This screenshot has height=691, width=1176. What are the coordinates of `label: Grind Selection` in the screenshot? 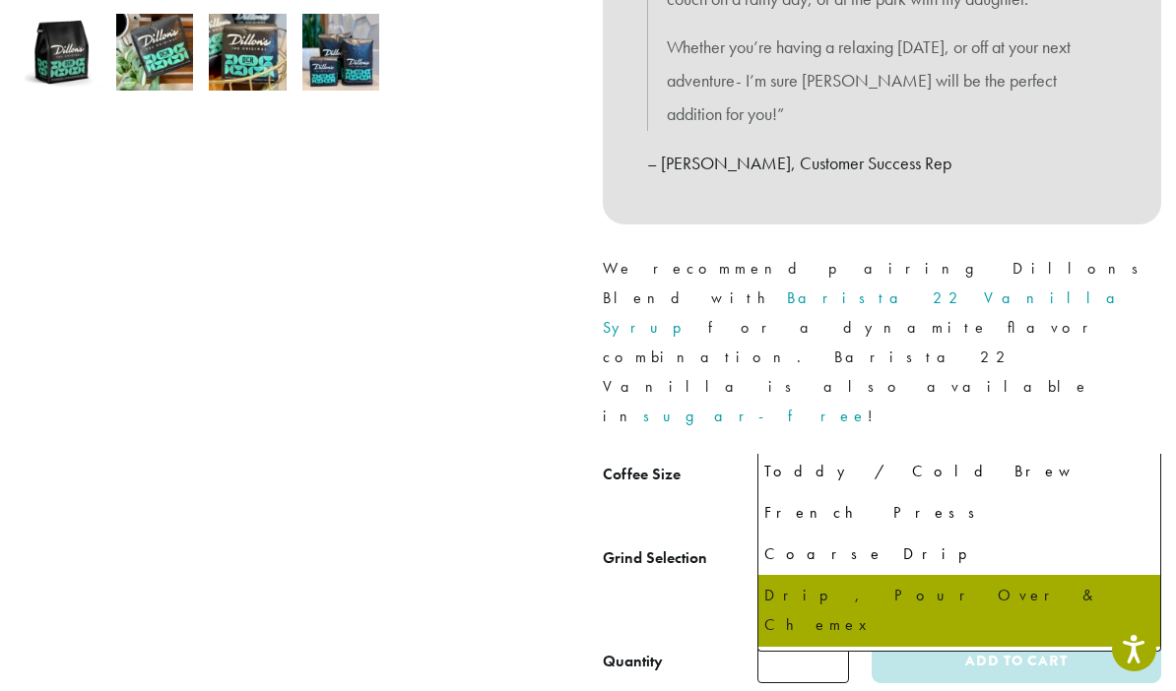 It's located at (679, 558).